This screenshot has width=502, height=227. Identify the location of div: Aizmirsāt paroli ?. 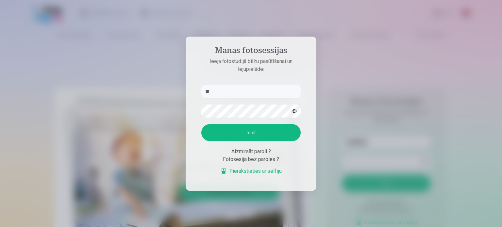
(251, 152).